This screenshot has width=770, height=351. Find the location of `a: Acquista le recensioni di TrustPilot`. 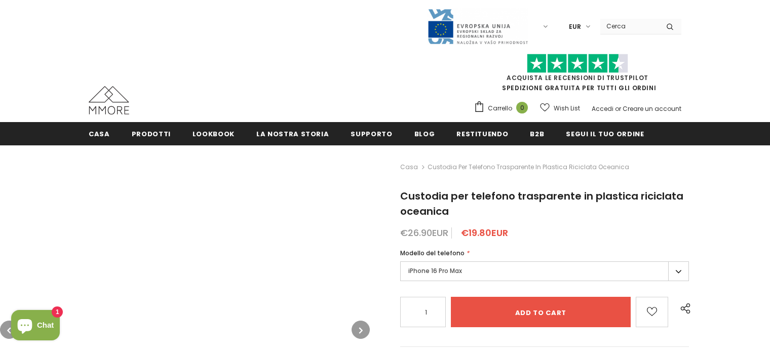

a: Acquista le recensioni di TrustPilot is located at coordinates (578, 78).